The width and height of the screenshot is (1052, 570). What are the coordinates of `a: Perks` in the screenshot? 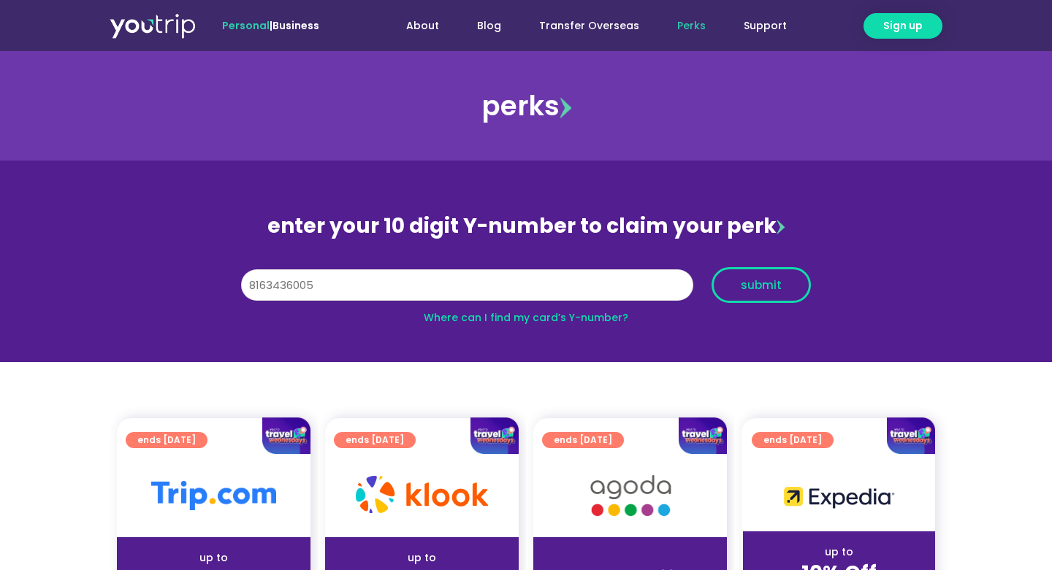 It's located at (691, 26).